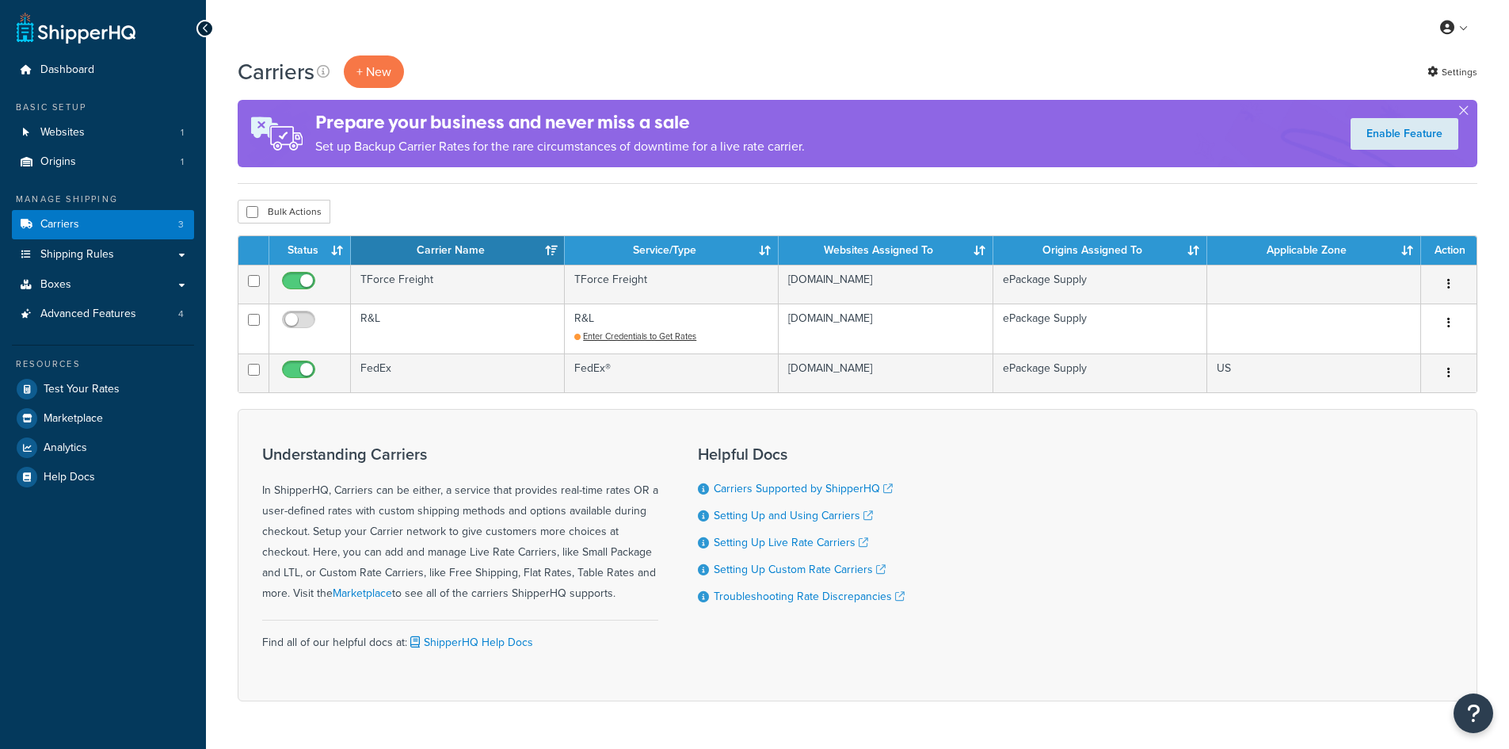 Image resolution: width=1509 pixels, height=749 pixels. Describe the element at coordinates (1405, 134) in the screenshot. I see `a: Enable Feature` at that location.